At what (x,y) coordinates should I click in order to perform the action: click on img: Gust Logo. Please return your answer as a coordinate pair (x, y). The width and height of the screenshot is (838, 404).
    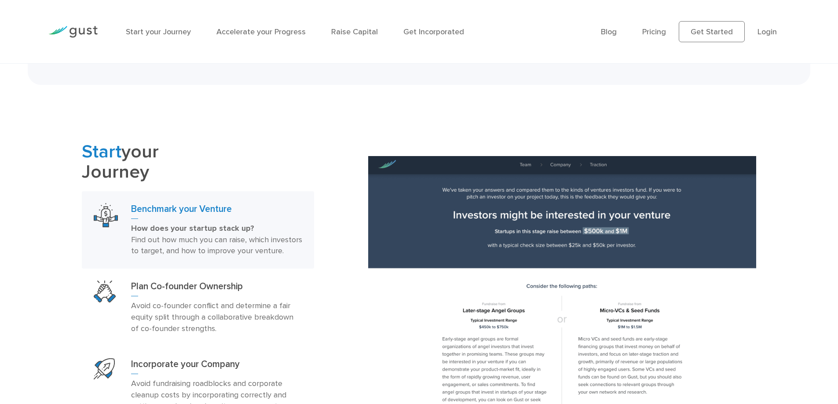
    Looking at the image, I should click on (73, 32).